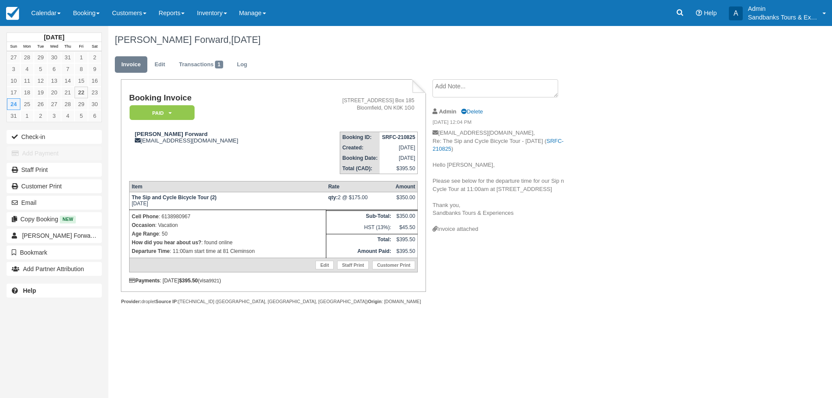 The height and width of the screenshot is (398, 832). Describe the element at coordinates (54, 137) in the screenshot. I see `button: Check-in` at that location.